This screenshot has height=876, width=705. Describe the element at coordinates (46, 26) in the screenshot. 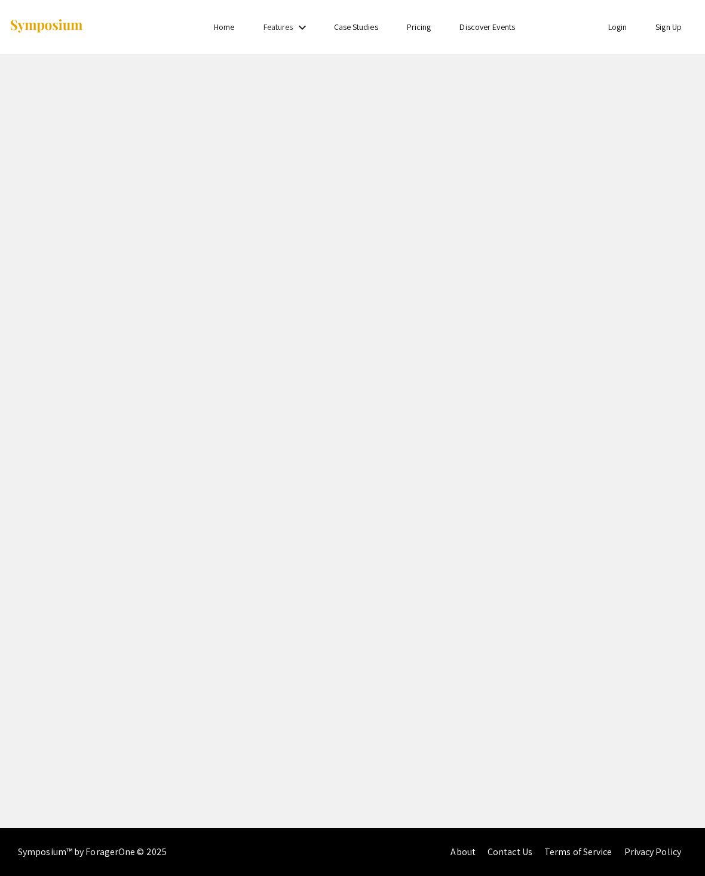

I see `img: Symposium by ForagerOne` at that location.